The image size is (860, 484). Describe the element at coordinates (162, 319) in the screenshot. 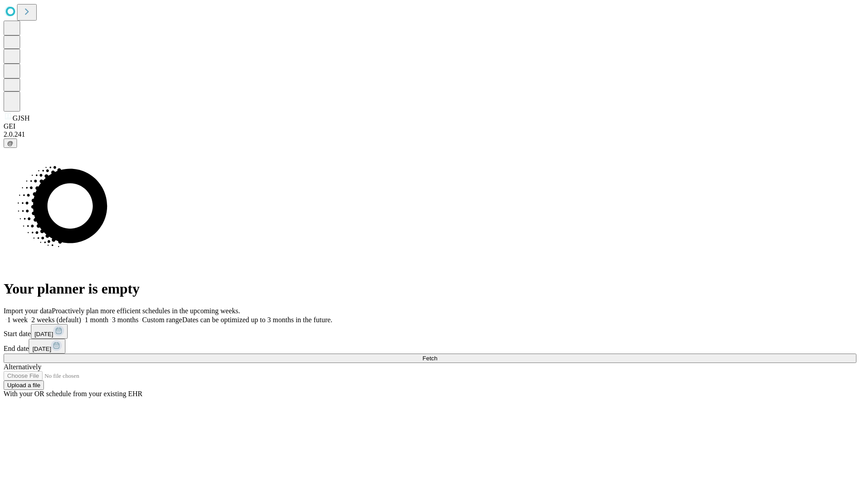

I see `span: Custom range` at that location.